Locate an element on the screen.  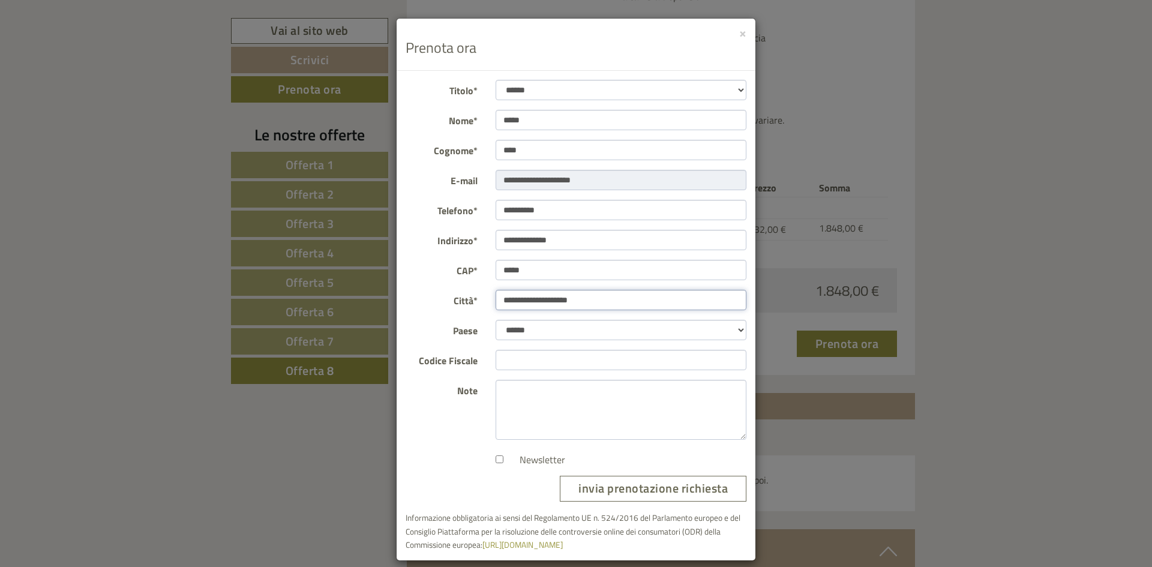
label: Cognome* is located at coordinates (441, 149).